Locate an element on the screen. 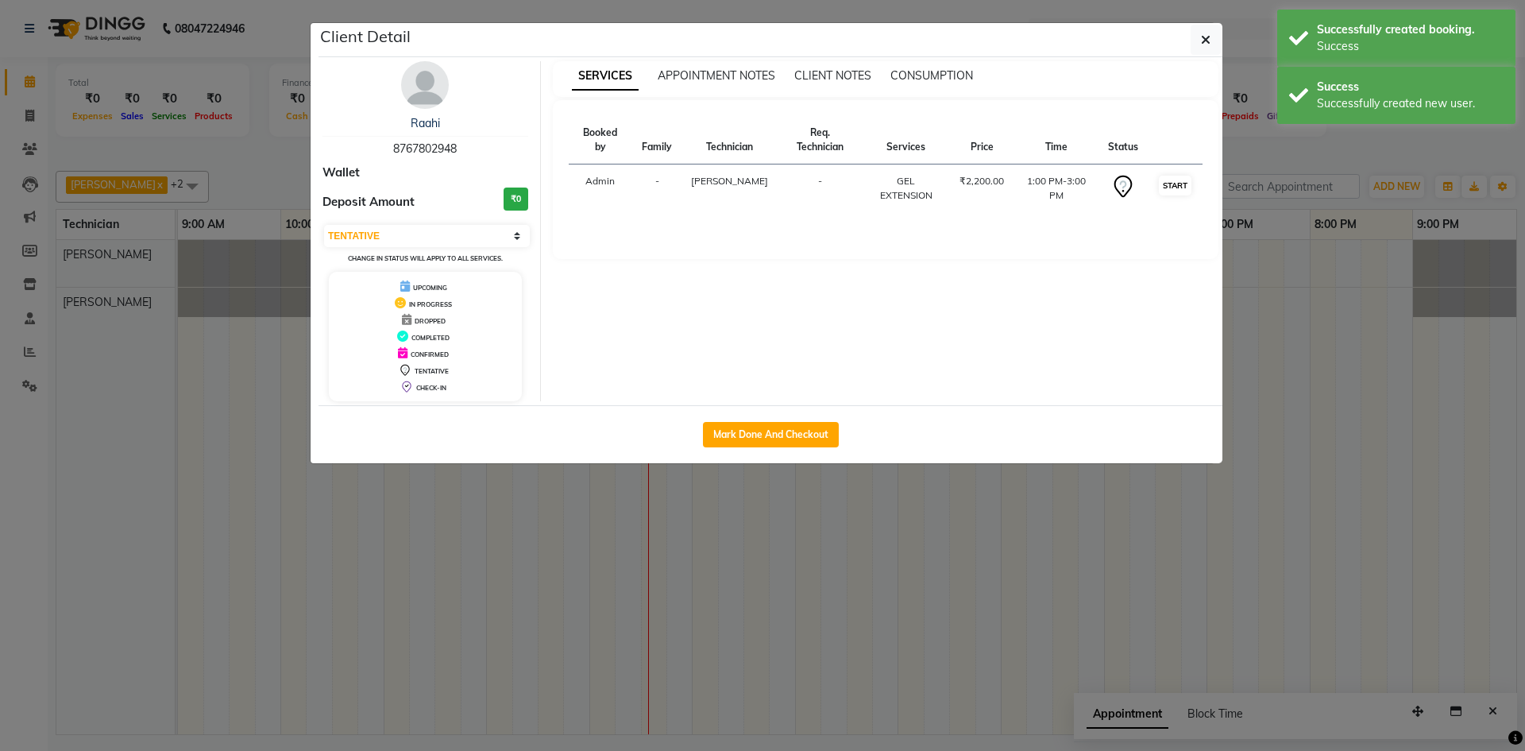 This screenshot has width=1525, height=751. span: IN PROGRESS is located at coordinates (431, 304).